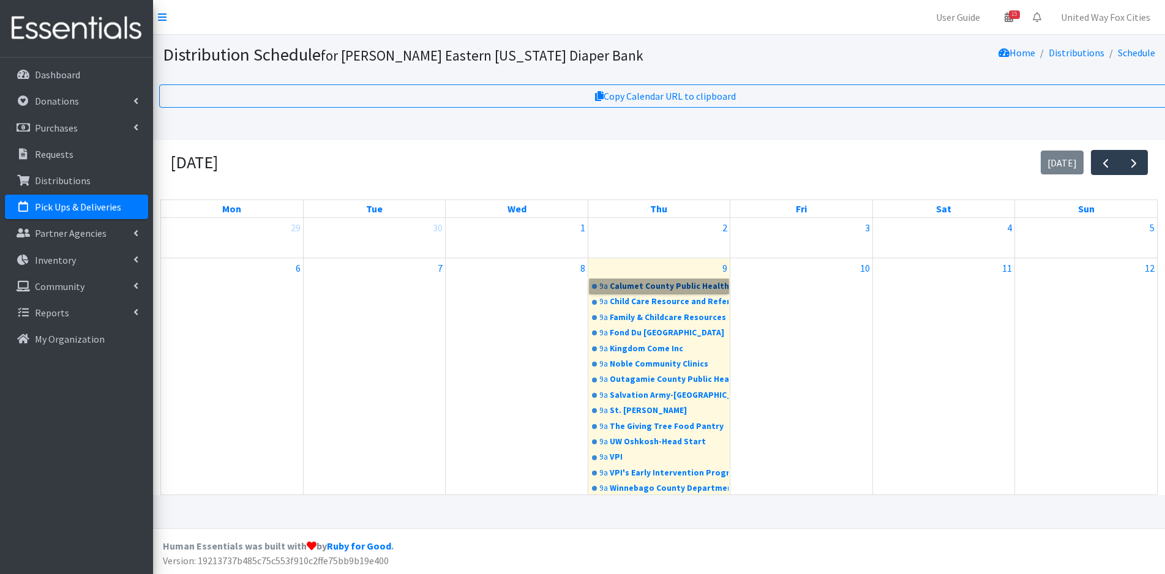 The width and height of the screenshot is (1165, 574). Describe the element at coordinates (1136, 53) in the screenshot. I see `a: Schedule` at that location.